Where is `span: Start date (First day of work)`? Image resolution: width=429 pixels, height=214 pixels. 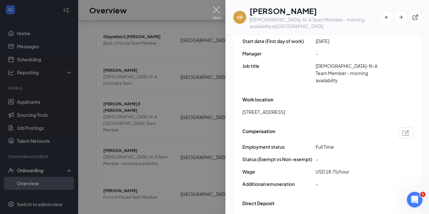
span: Start date (First day of work) is located at coordinates (279, 41).